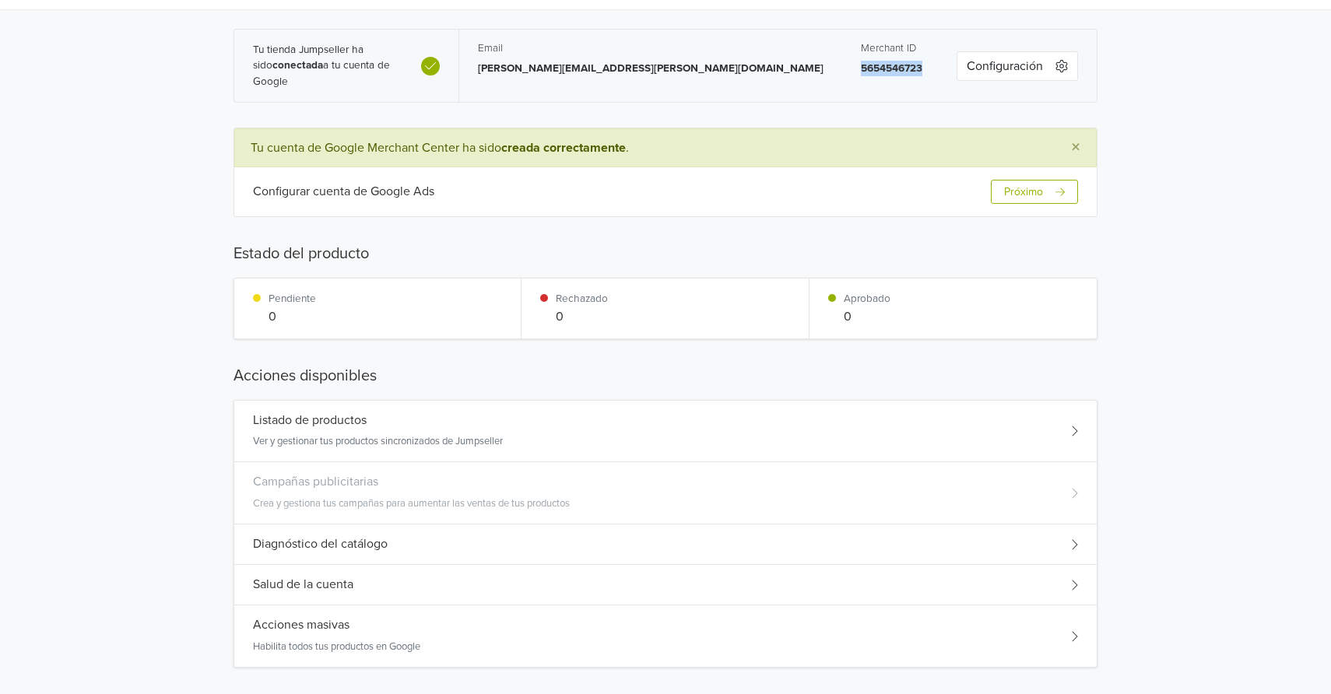 Image resolution: width=1331 pixels, height=694 pixels. Describe the element at coordinates (297, 65) in the screenshot. I see `b: conectada` at that location.